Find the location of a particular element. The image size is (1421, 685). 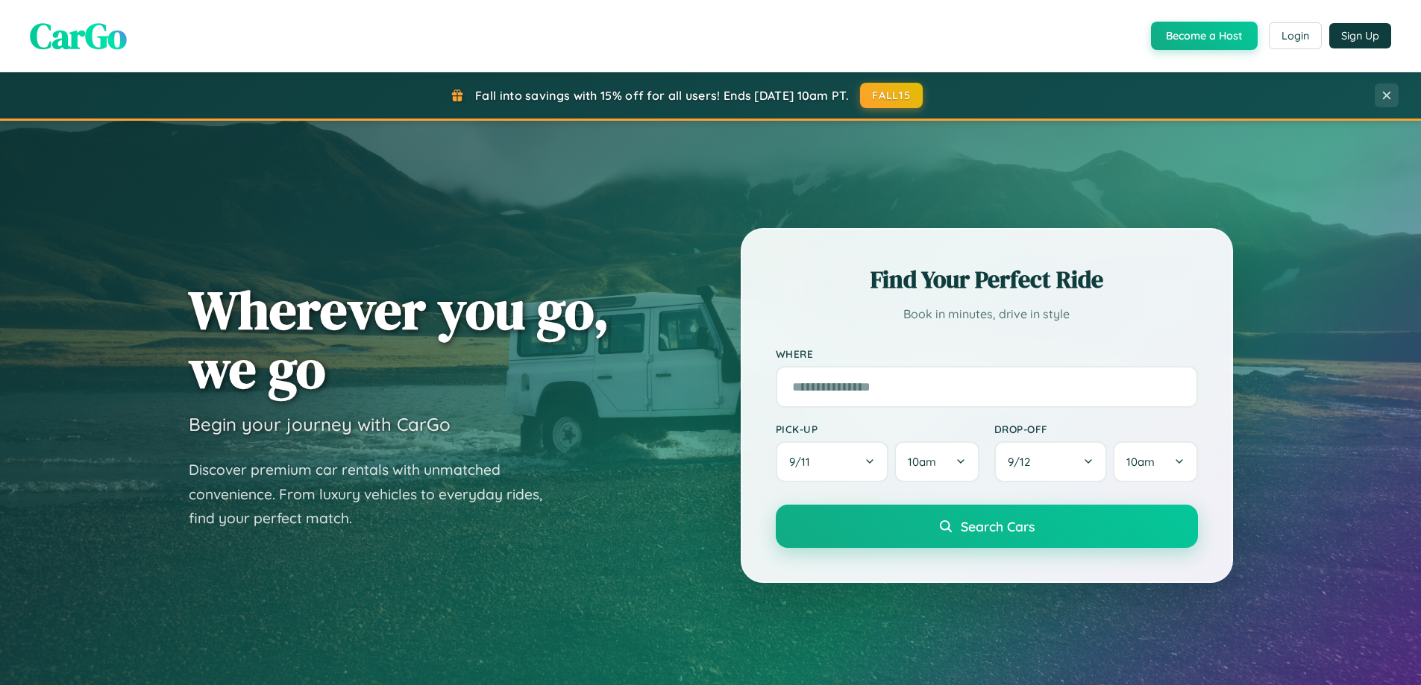

button: Become a Host is located at coordinates (1204, 36).